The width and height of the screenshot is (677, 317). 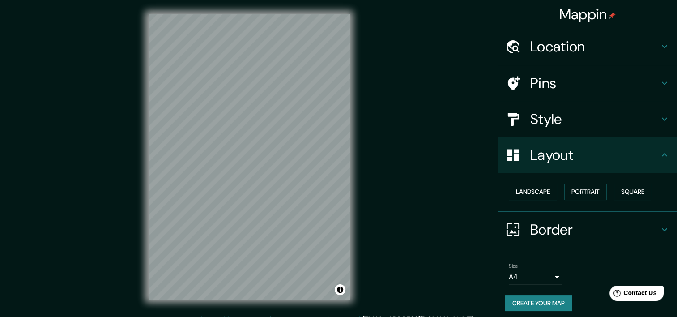 What do you see at coordinates (612, 16) in the screenshot?
I see `img: pin-icon.png` at bounding box center [612, 16].